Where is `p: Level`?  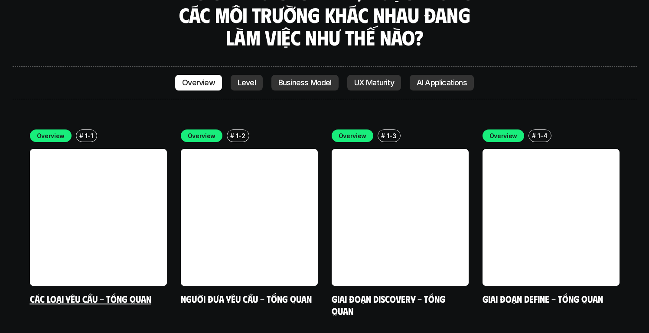 p: Level is located at coordinates (247, 83).